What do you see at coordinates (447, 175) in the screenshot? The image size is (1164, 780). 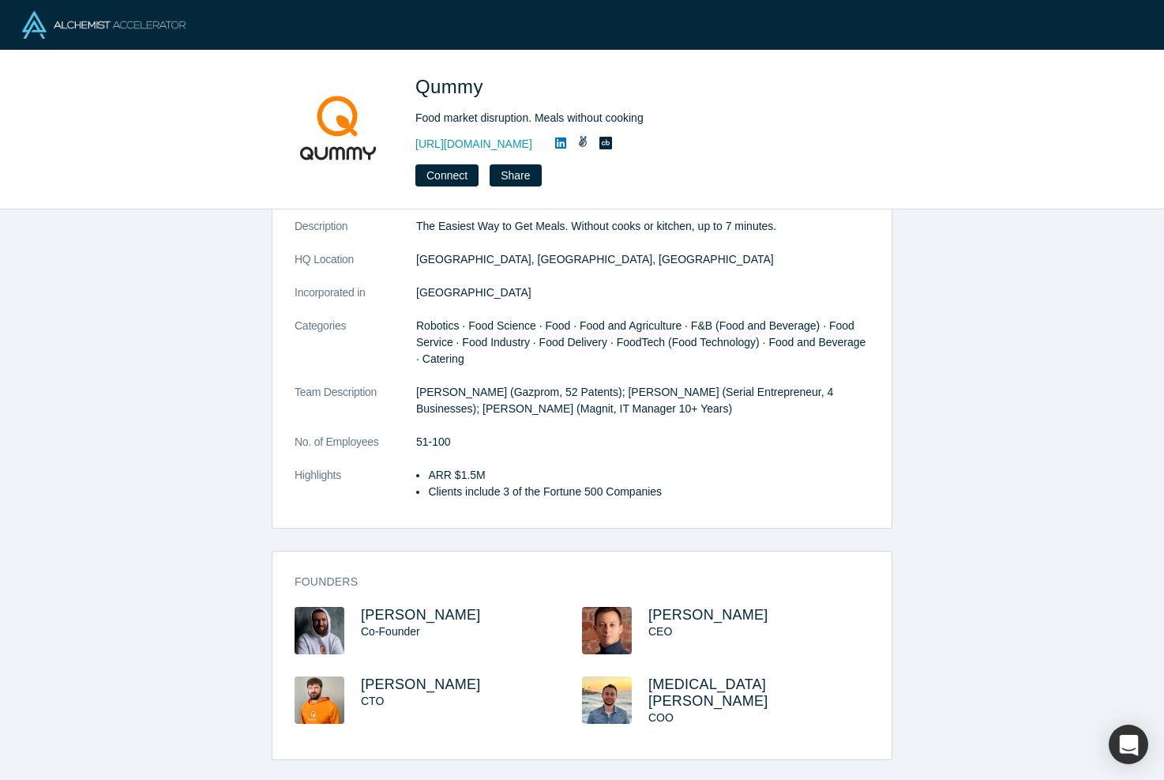 I see `button: Connect` at bounding box center [447, 175].